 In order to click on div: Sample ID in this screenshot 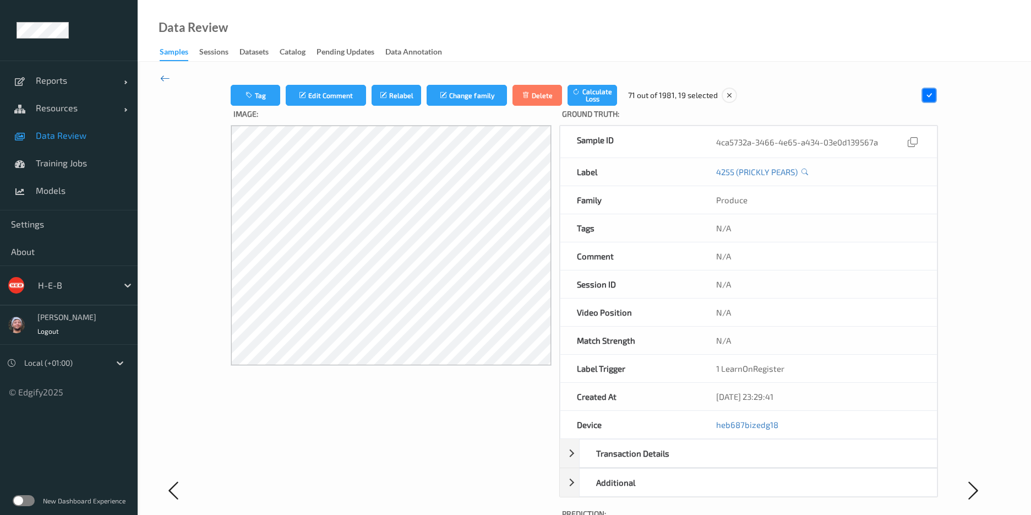, I will do `click(630, 141)`.